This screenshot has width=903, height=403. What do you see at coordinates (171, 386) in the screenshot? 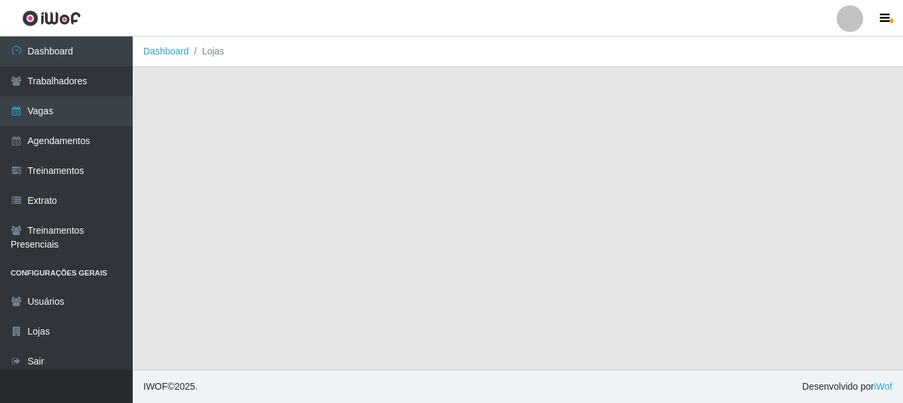
I see `span: © 2025 .` at bounding box center [171, 386].